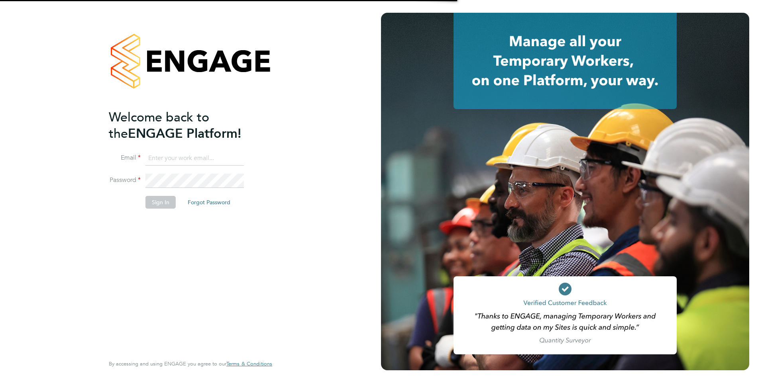 Image resolution: width=762 pixels, height=383 pixels. What do you see at coordinates (191, 364) in the screenshot?
I see `span: By accessing and using ENGAGE you agree to our` at bounding box center [191, 364].